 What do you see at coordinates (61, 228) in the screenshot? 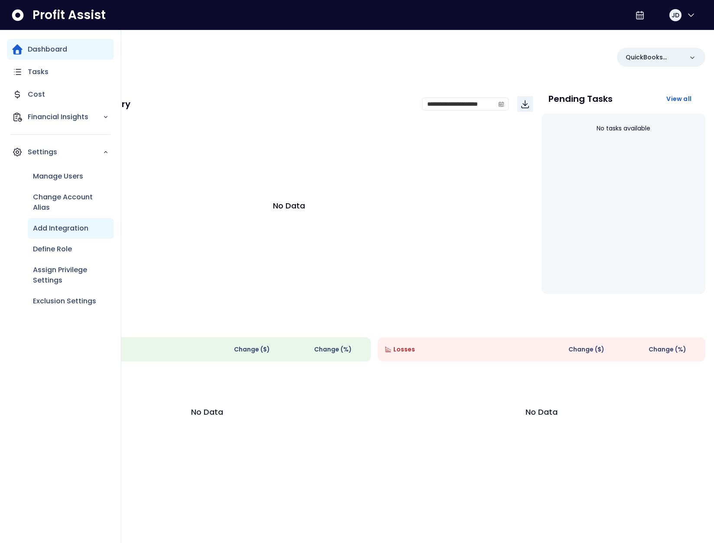
I see `p: Add Integration` at bounding box center [61, 228].